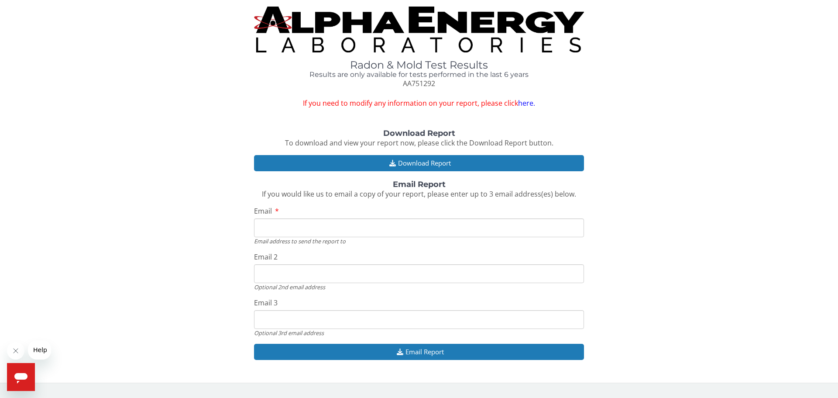 The width and height of the screenshot is (838, 398). I want to click on span: If you would like us to email a copy of your report, please enter up to 3 email address(es) below., so click(419, 194).